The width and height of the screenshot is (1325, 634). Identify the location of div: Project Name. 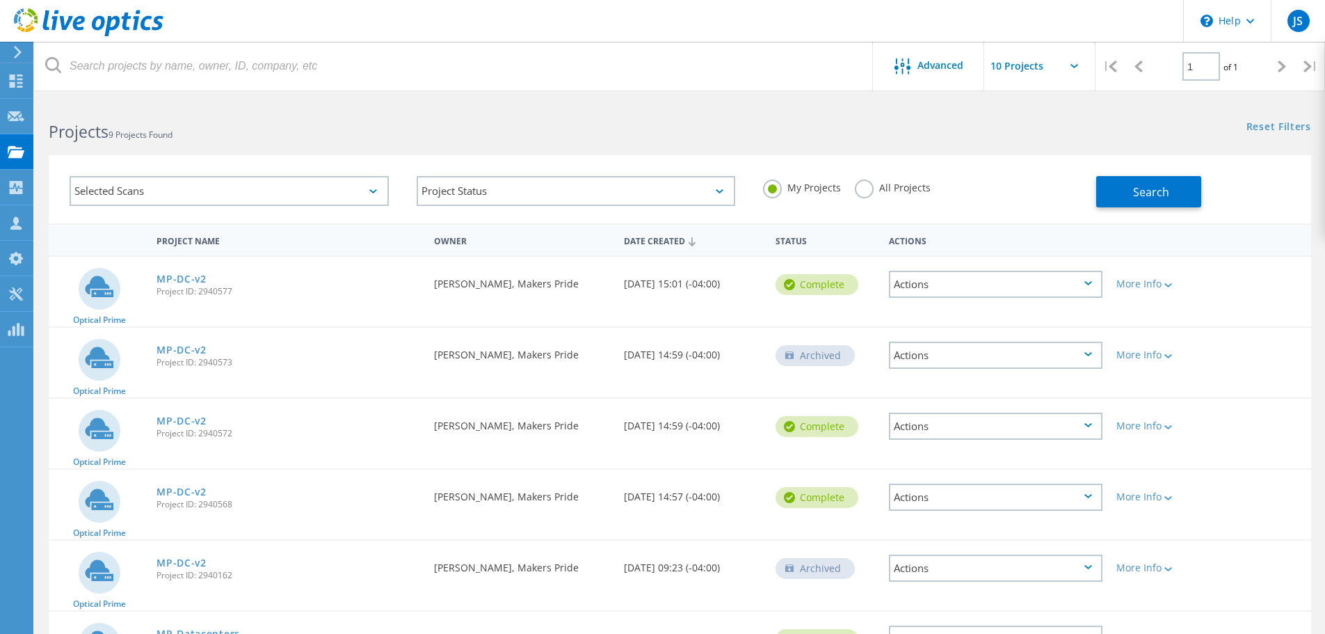
(288, 239).